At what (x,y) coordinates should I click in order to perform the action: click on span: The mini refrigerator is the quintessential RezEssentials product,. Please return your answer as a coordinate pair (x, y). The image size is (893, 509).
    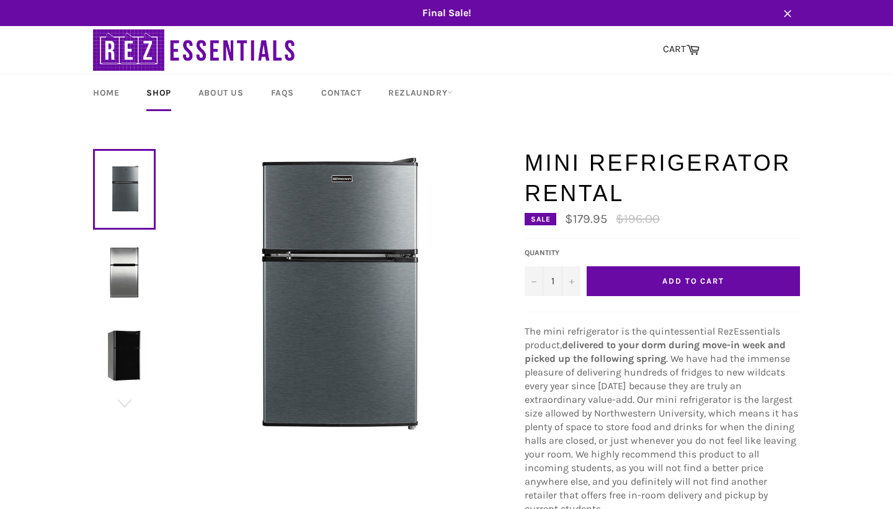
    Looking at the image, I should click on (652, 337).